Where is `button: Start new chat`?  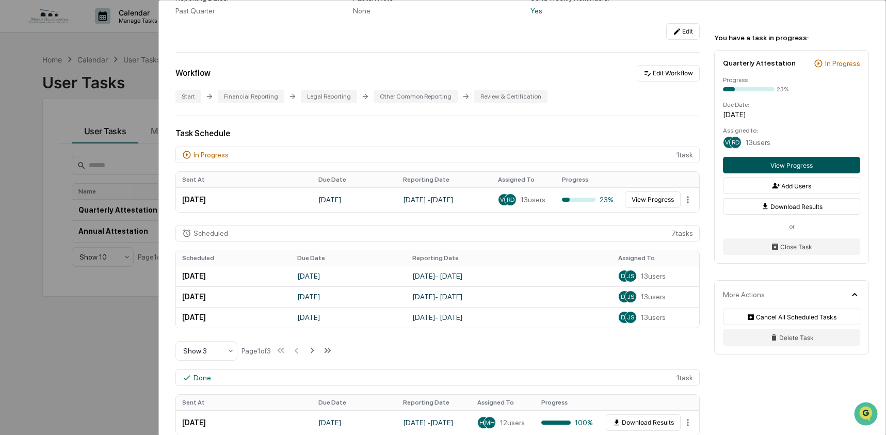
button: Start new chat is located at coordinates (182, 88).